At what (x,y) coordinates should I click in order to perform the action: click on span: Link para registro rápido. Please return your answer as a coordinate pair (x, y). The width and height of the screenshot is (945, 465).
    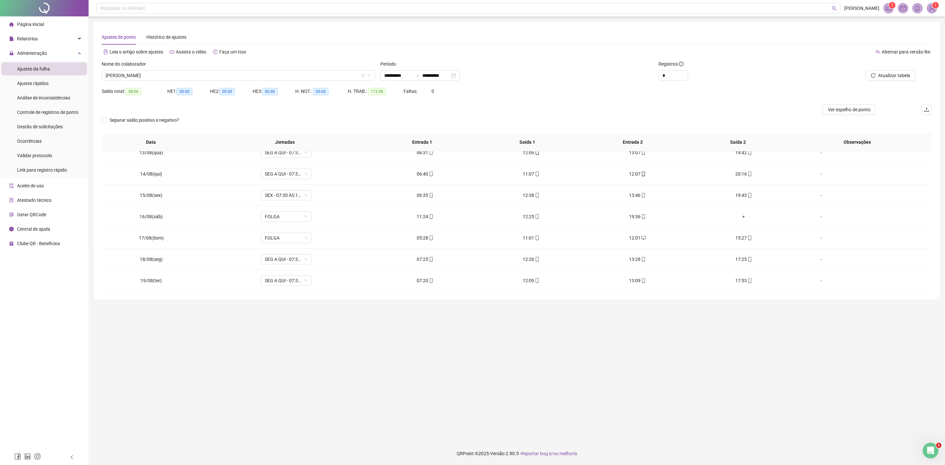
    Looking at the image, I should click on (42, 170).